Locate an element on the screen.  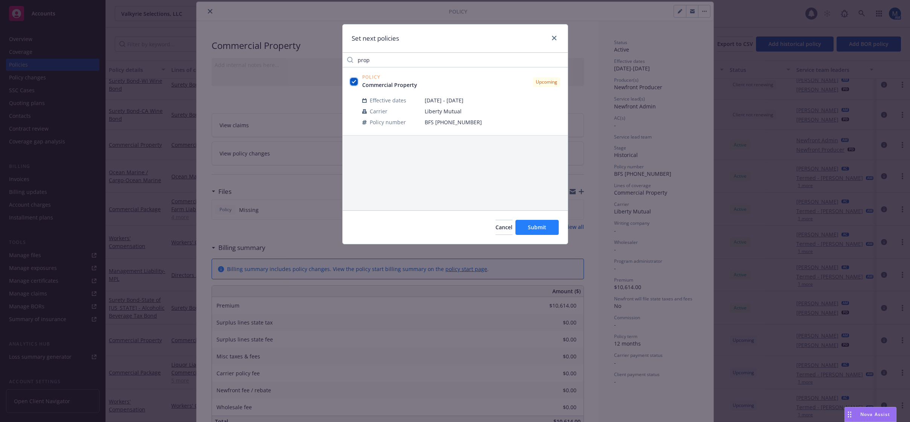
span: Upcoming is located at coordinates (547, 82).